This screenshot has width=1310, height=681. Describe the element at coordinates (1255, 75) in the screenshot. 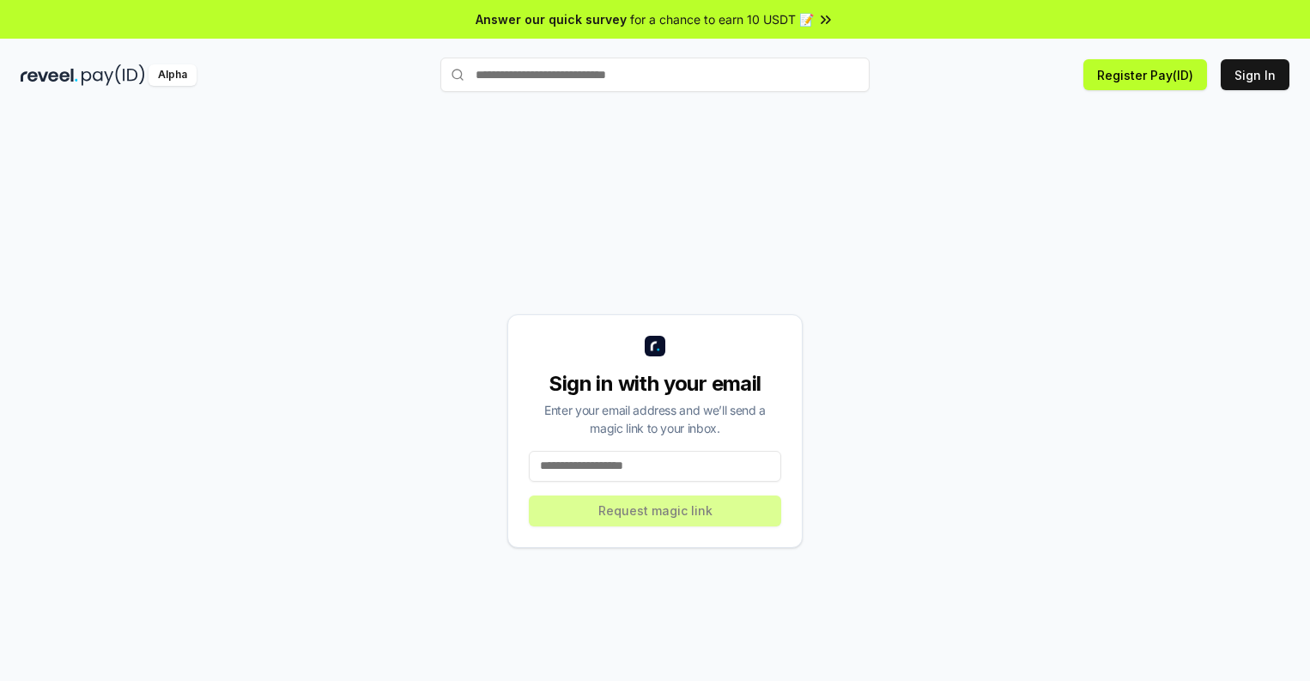

I see `button: Sign In` at that location.